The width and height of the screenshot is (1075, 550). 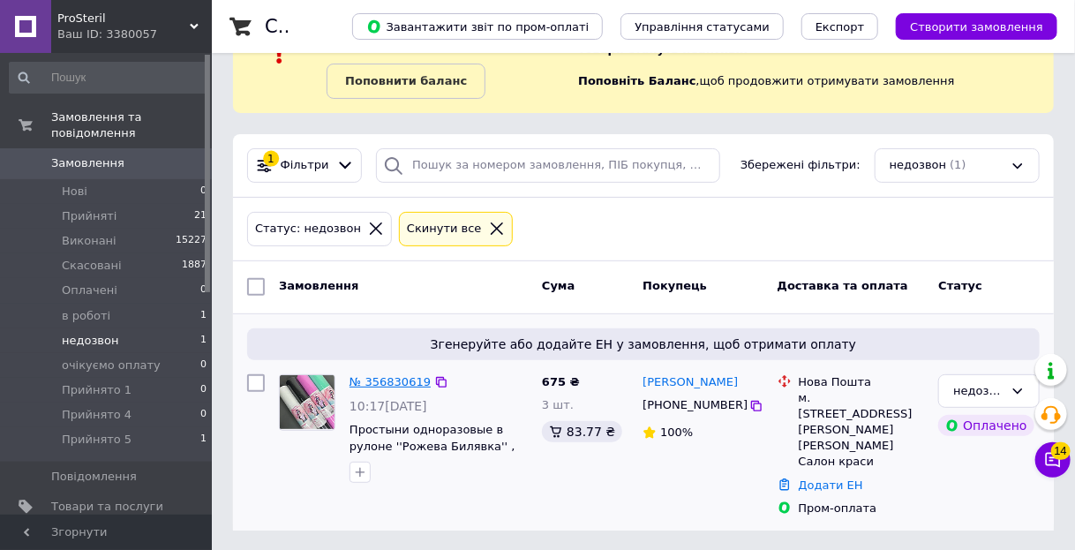 What do you see at coordinates (815, 53) in the screenshot?
I see `div: , щоб продовжити отримувати замовлення` at bounding box center [815, 53].